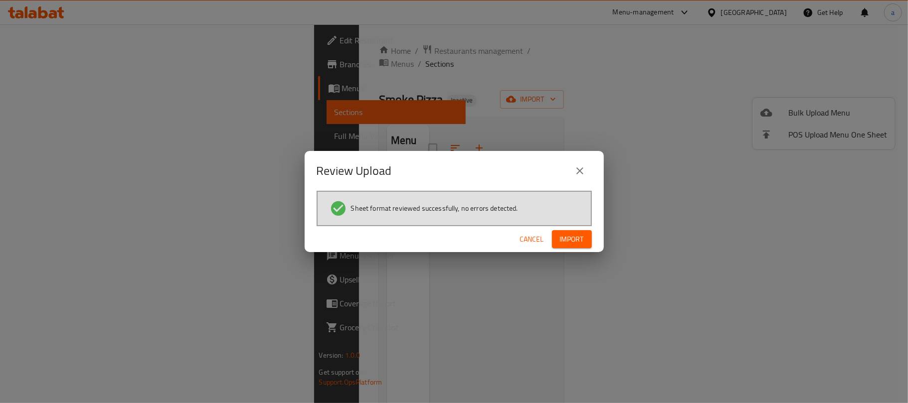  I want to click on span: Sheet format reviewed successfully, no errors detected., so click(434, 208).